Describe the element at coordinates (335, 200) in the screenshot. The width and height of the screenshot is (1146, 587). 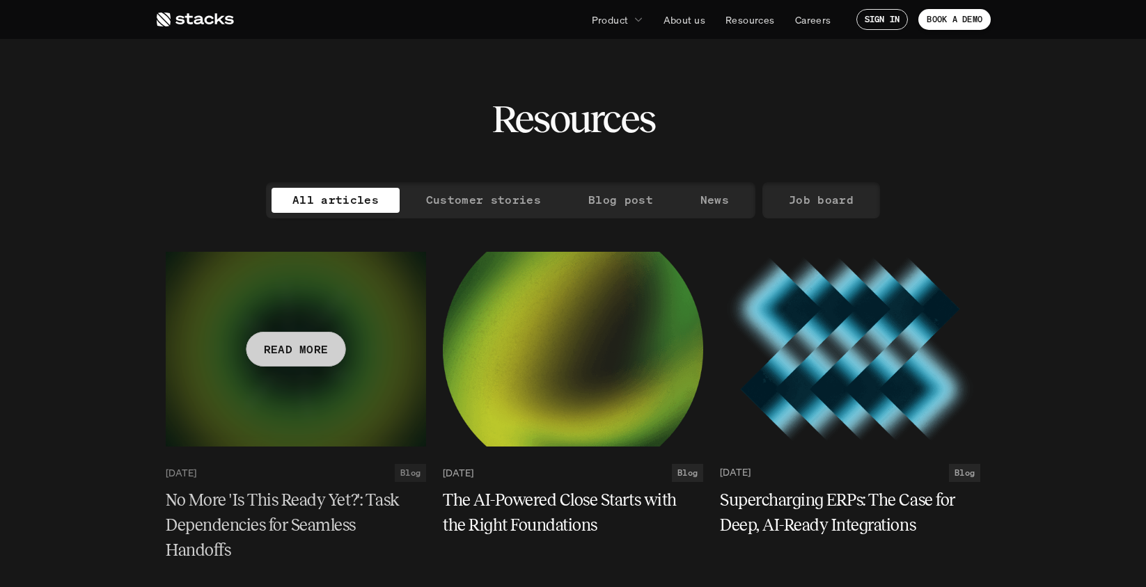
I see `a: All articles` at that location.